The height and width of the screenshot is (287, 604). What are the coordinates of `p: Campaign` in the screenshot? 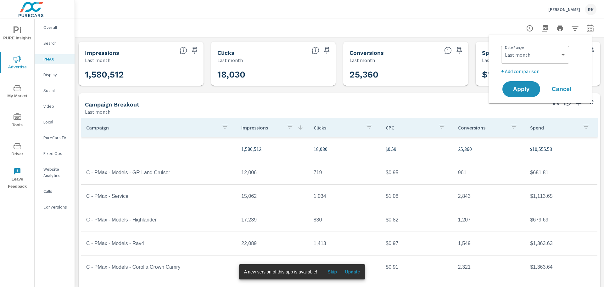 It's located at (151, 127).